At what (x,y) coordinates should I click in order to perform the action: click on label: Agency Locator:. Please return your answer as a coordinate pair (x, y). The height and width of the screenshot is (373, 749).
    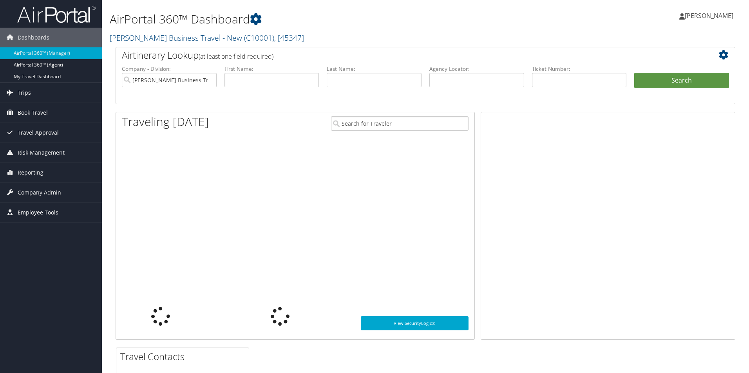
    Looking at the image, I should click on (476, 69).